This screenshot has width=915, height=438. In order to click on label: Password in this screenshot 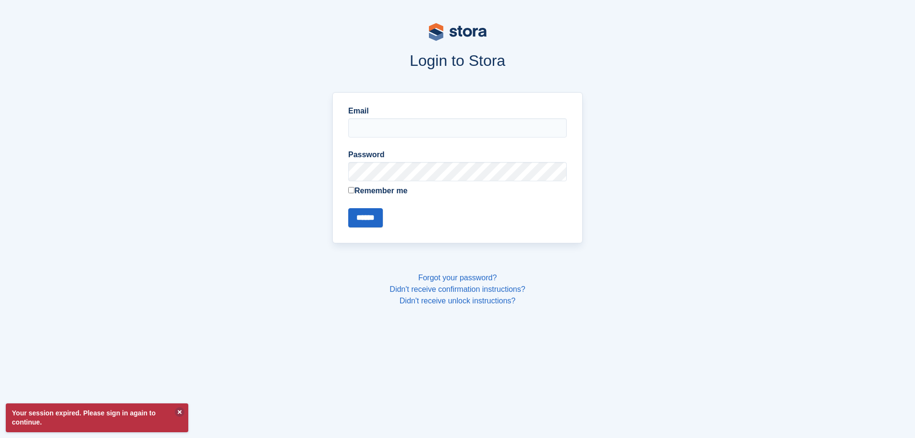, I will do `click(457, 155)`.